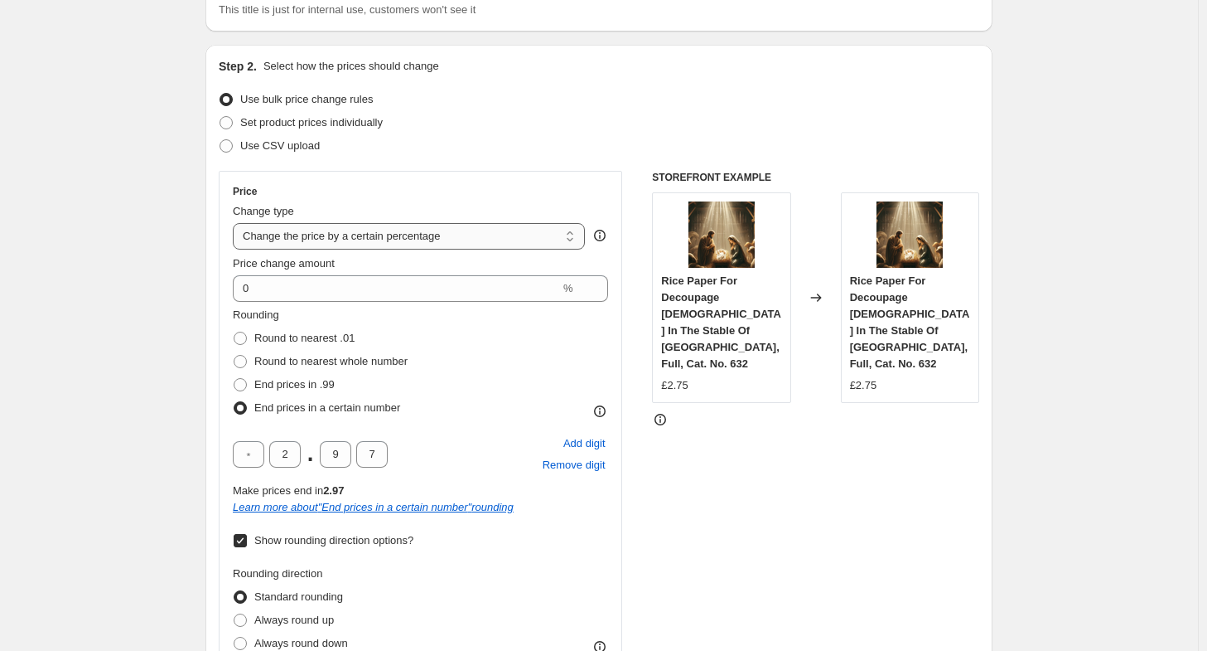 Image resolution: width=1207 pixels, height=651 pixels. I want to click on span: End prices in .99, so click(294, 384).